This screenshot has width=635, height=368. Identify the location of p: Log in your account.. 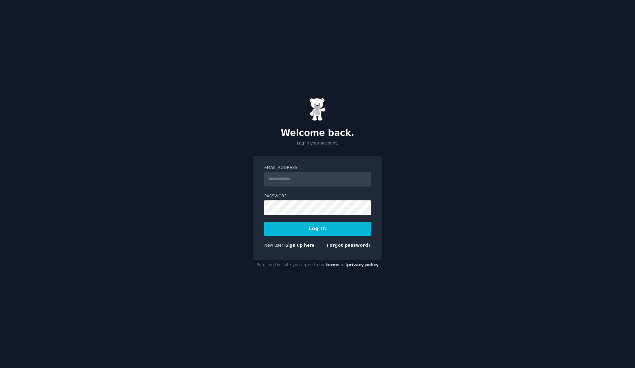
(317, 143).